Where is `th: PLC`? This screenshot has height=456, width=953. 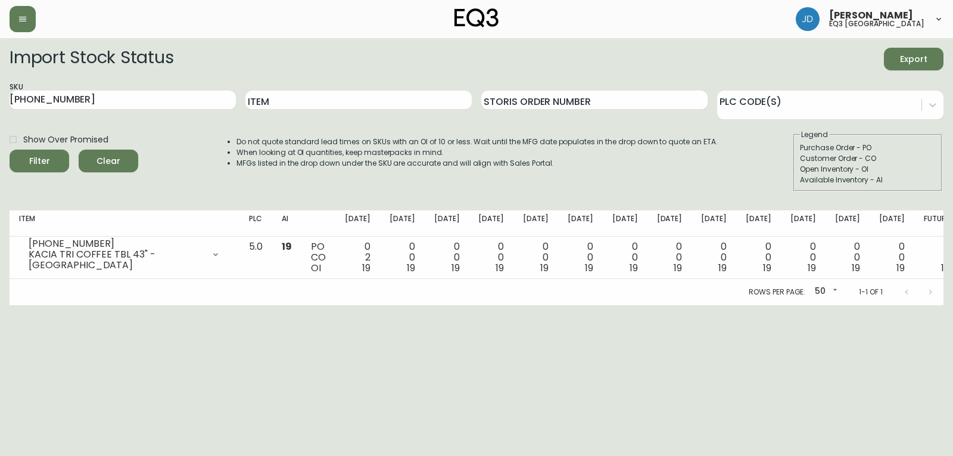 th: PLC is located at coordinates (255, 223).